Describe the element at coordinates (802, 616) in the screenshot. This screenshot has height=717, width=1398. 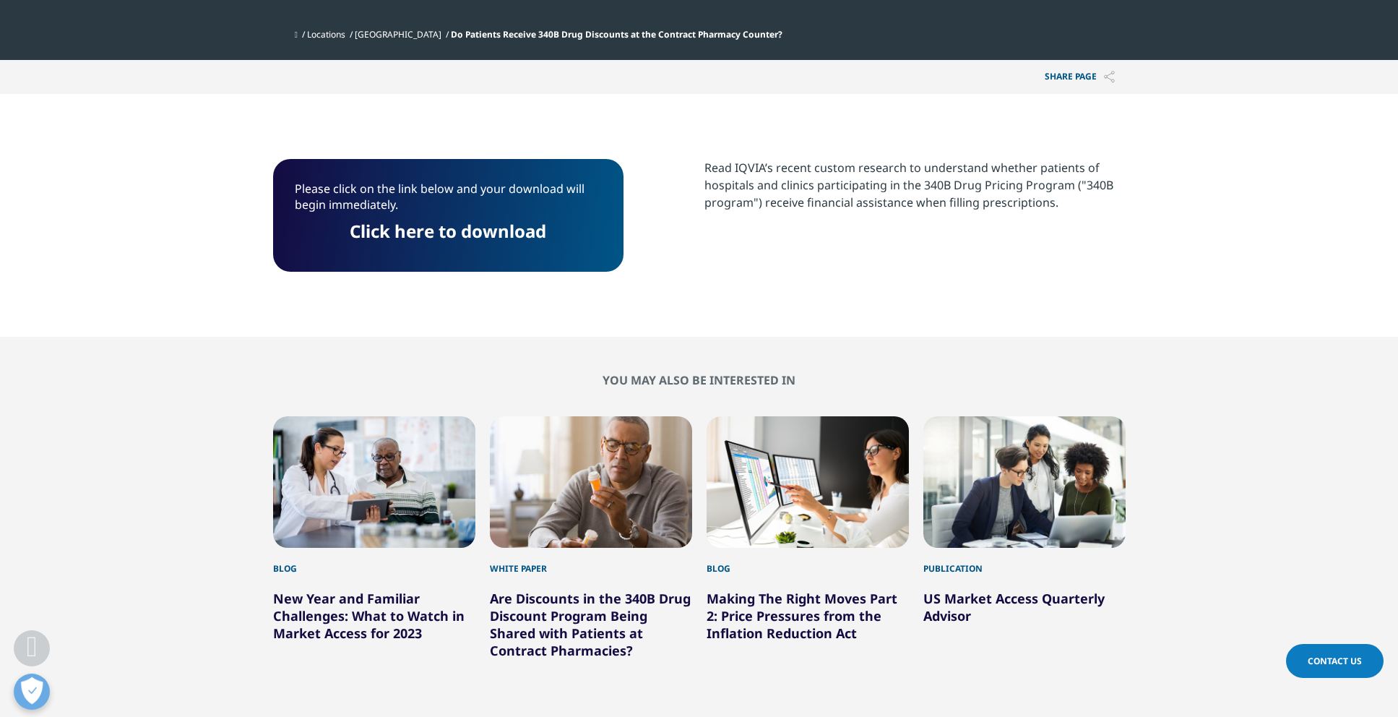
I see `a: Making The Right Moves Part 2: Price Pressures from the Inflation Reduction Act` at that location.